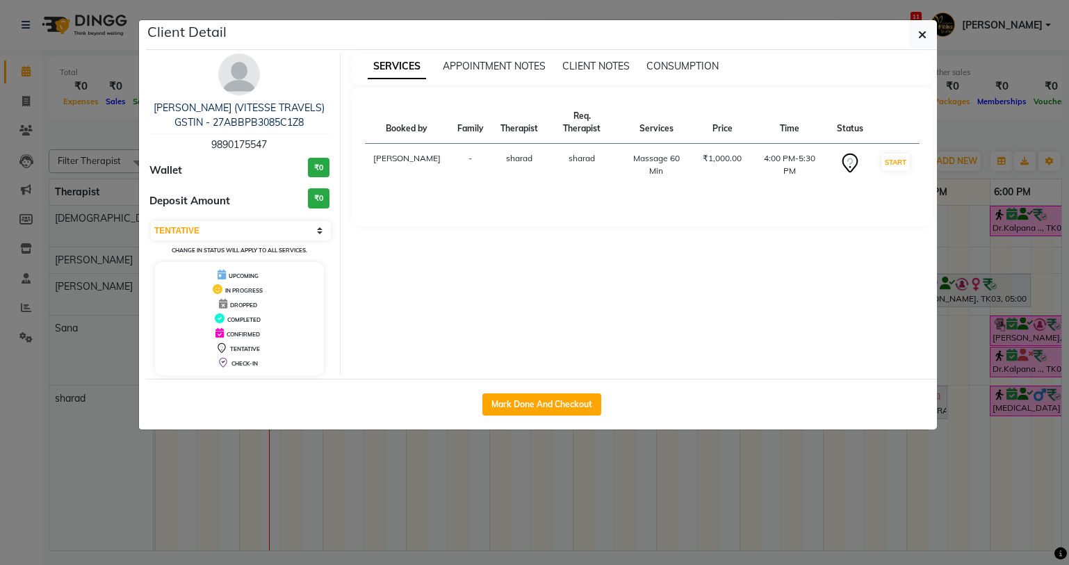 The image size is (1069, 565). I want to click on button: Mark Done And Checkout, so click(541, 405).